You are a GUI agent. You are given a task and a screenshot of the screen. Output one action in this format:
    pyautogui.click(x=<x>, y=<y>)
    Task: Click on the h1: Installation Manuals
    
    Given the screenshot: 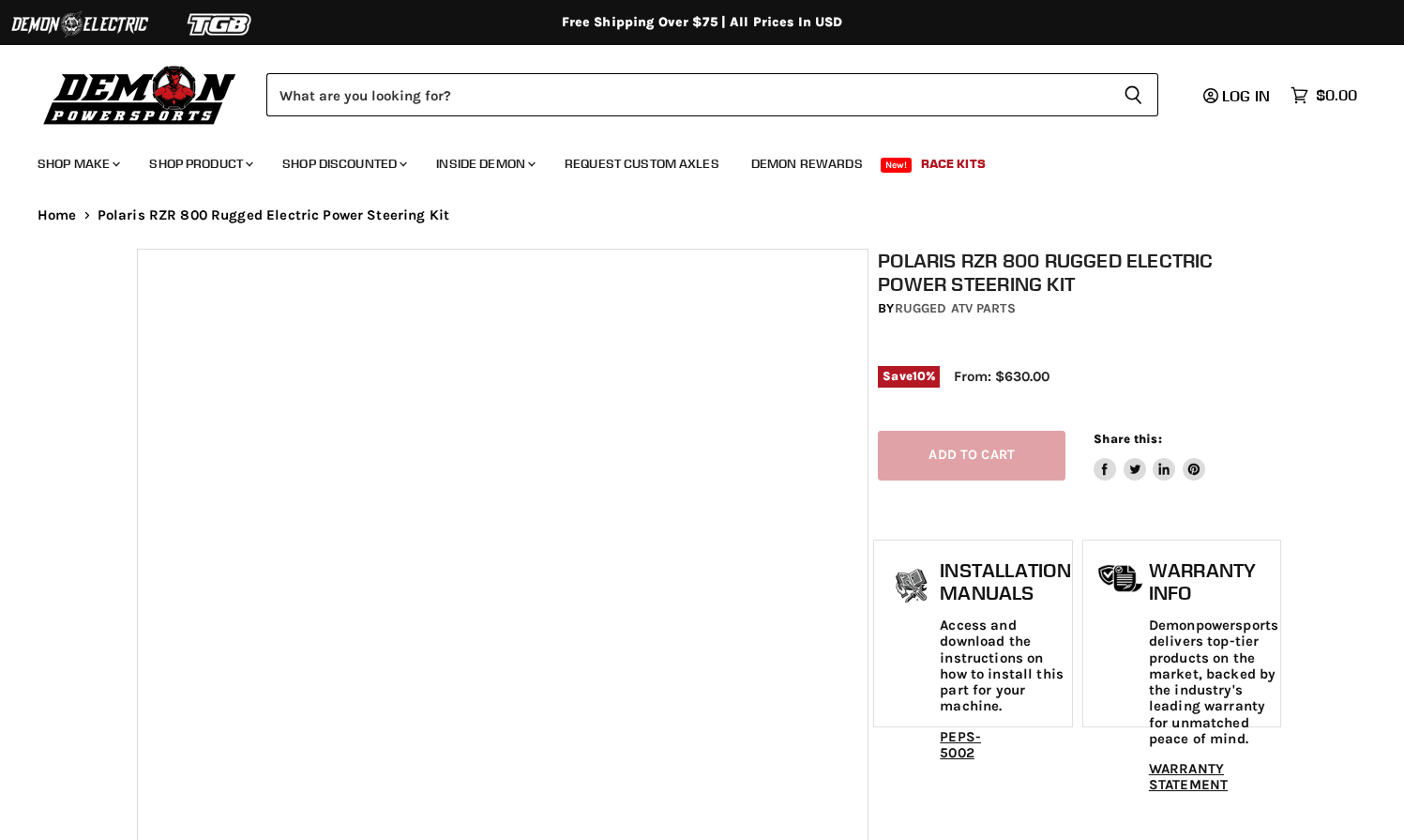 What is the action you would take?
    pyautogui.click(x=1004, y=580)
    